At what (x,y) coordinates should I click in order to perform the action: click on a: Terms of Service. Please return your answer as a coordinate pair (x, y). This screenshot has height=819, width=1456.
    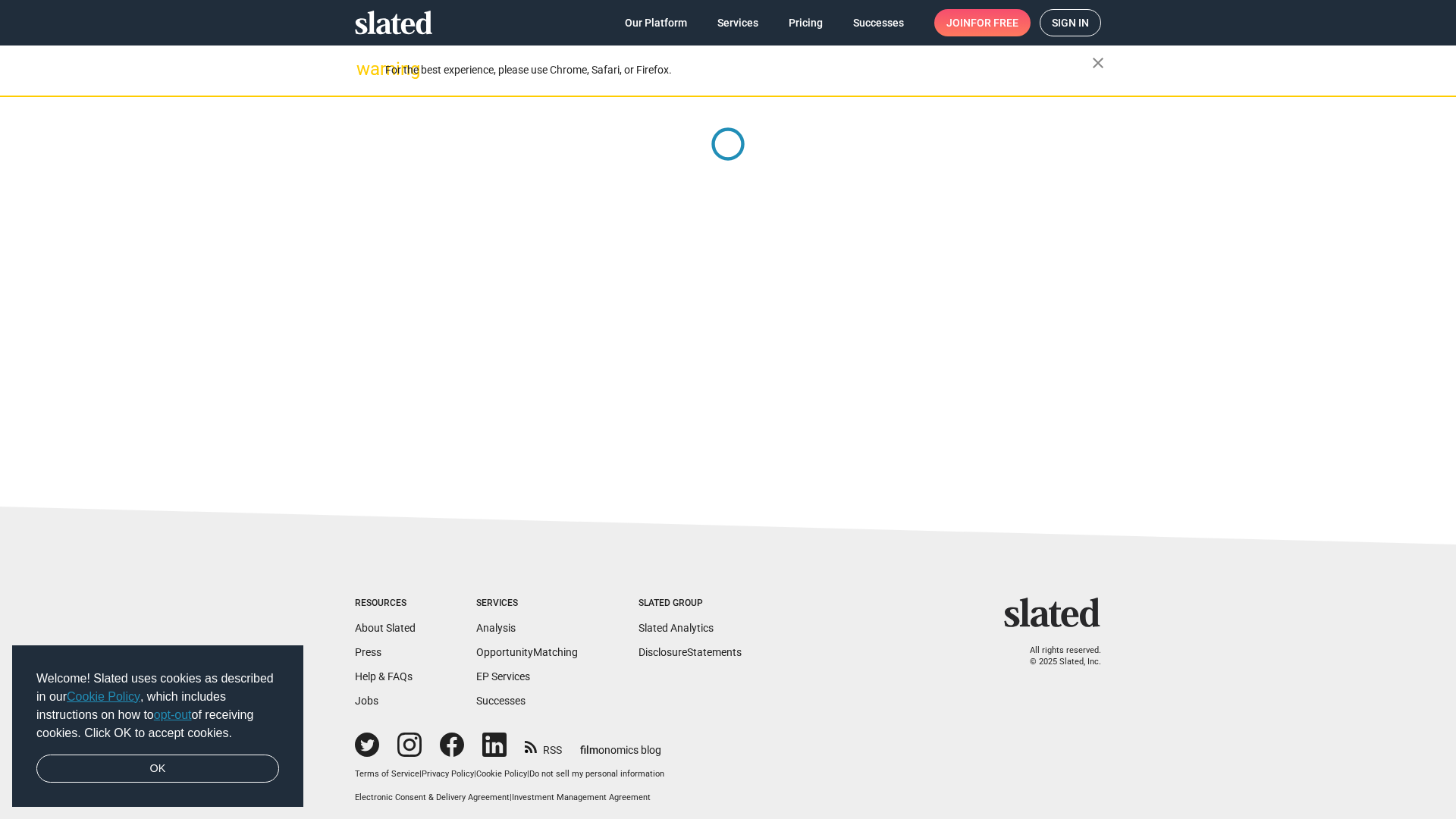
    Looking at the image, I should click on (387, 773).